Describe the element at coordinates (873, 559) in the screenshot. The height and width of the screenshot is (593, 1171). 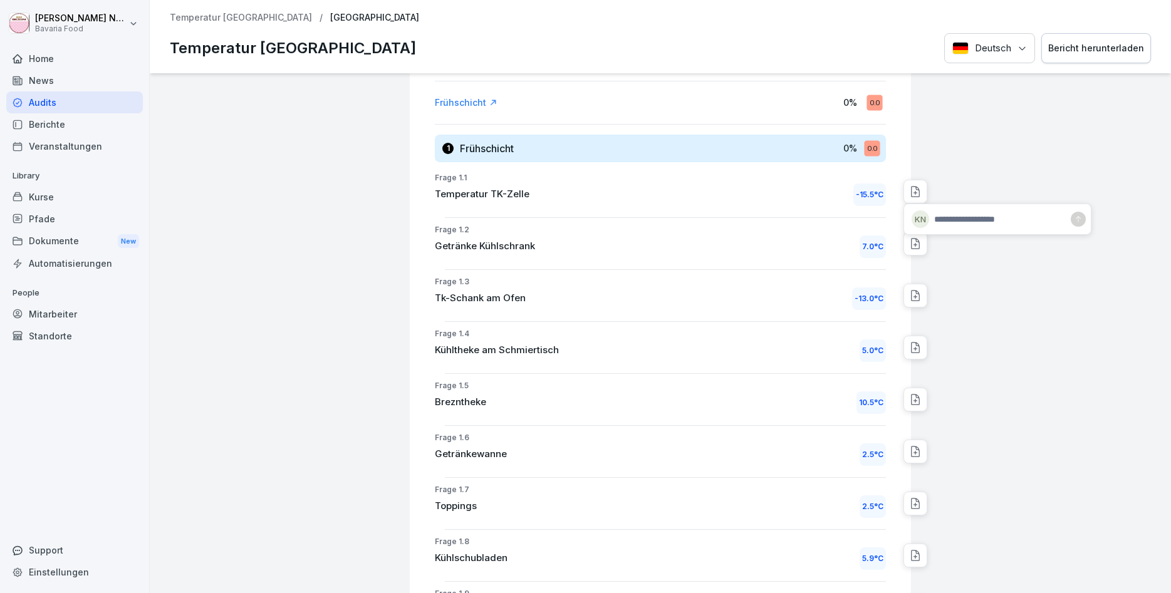
I see `div: 5.9 °C` at that location.